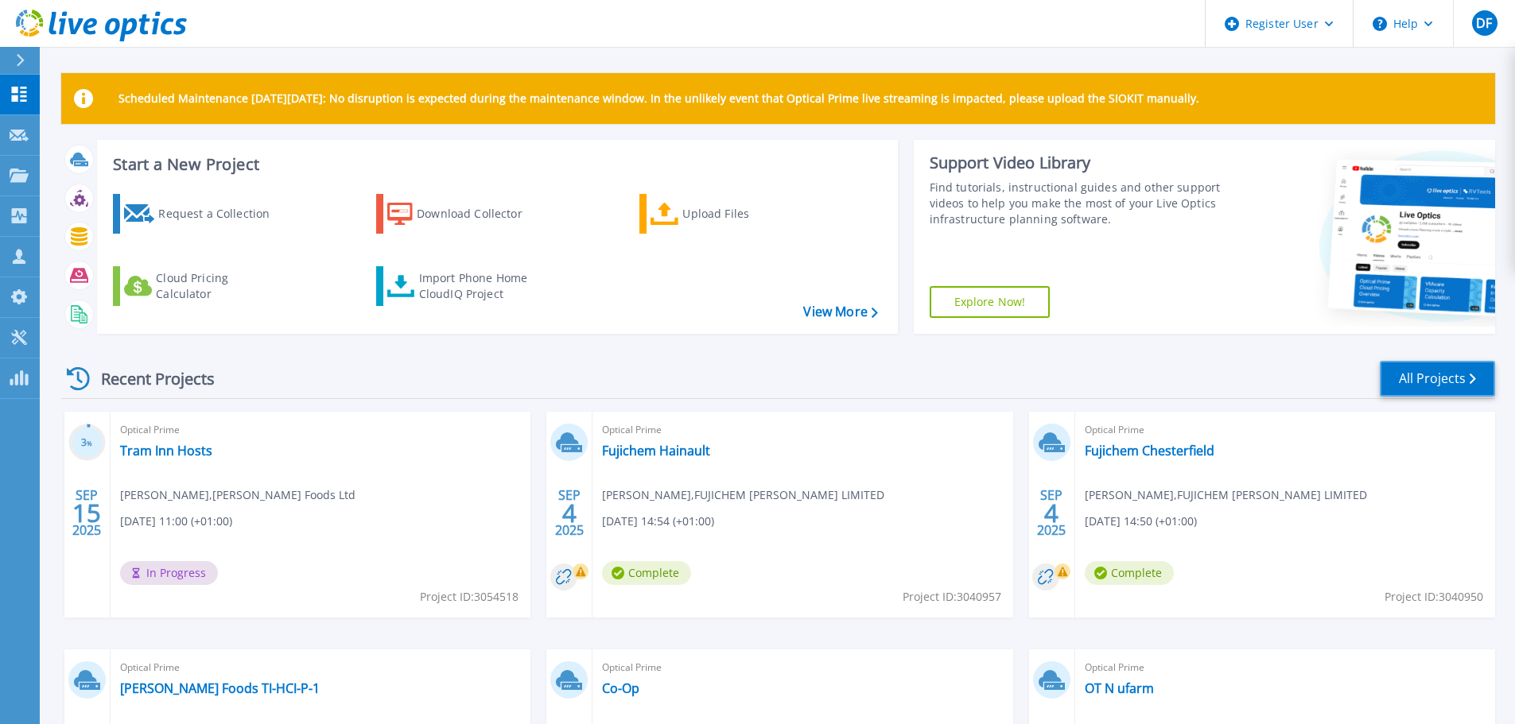  I want to click on h3: Start a New Project, so click(495, 165).